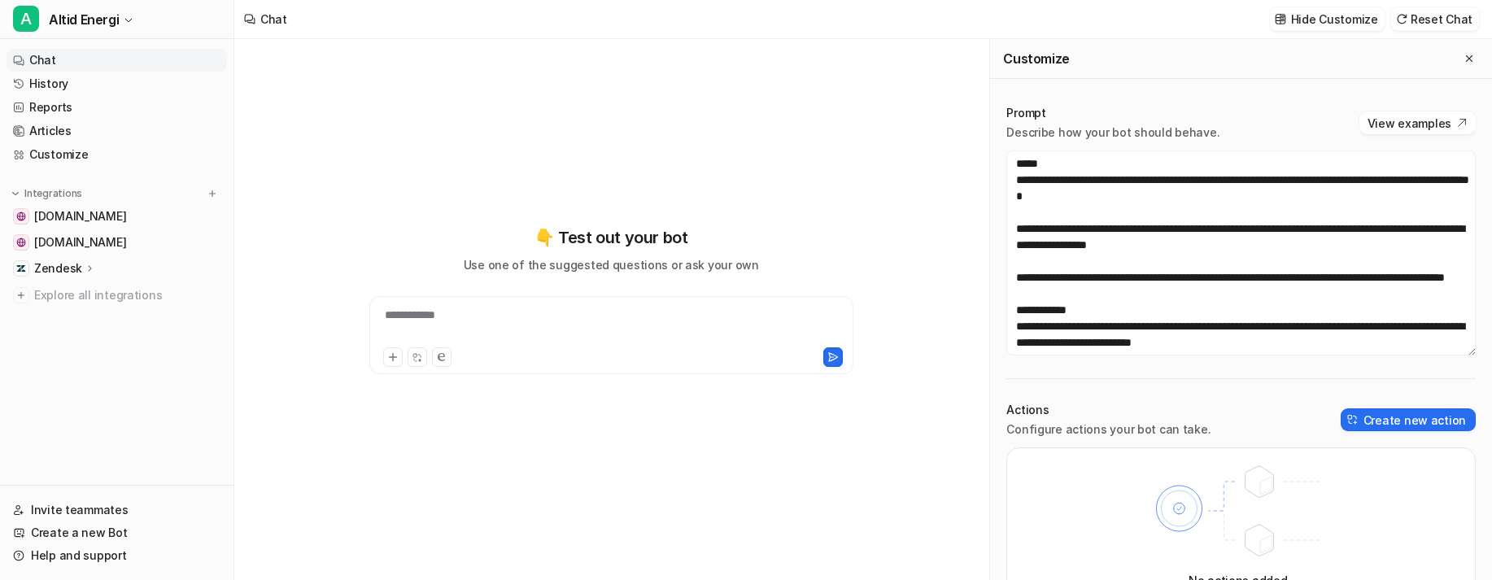 The image size is (1492, 580). What do you see at coordinates (1408, 420) in the screenshot?
I see `button: Create new action` at bounding box center [1408, 420].